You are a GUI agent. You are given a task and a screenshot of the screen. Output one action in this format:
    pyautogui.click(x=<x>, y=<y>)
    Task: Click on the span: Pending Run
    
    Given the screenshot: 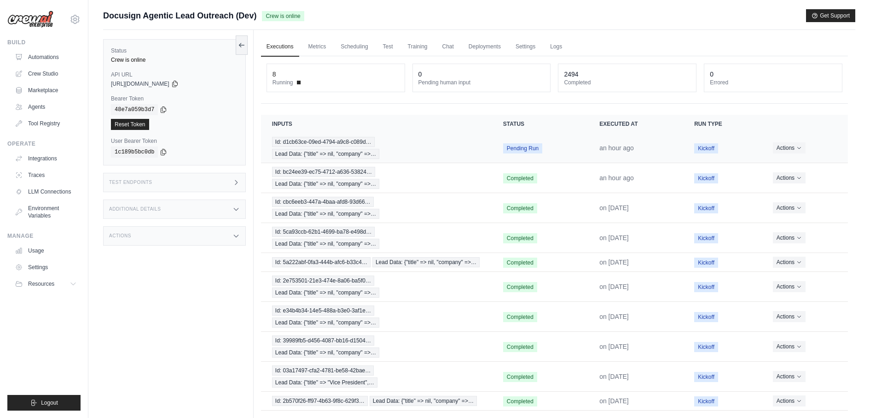 What is the action you would take?
    pyautogui.click(x=523, y=148)
    